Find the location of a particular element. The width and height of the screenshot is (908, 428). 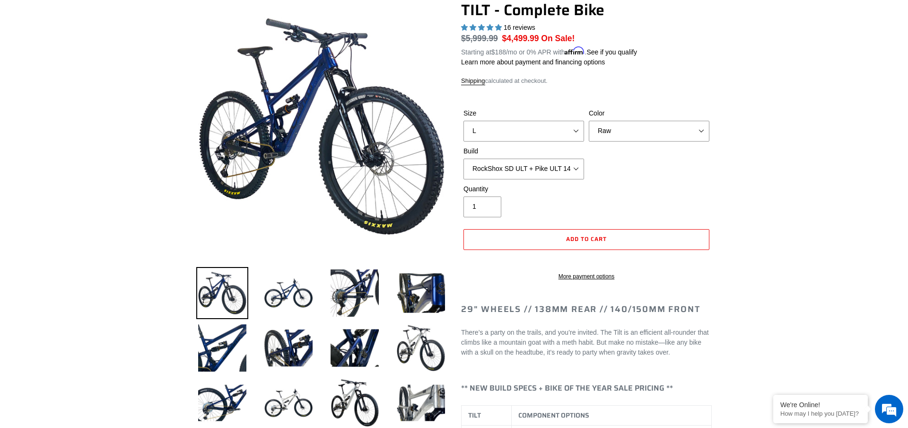

button: Add to cart is located at coordinates (587, 239).